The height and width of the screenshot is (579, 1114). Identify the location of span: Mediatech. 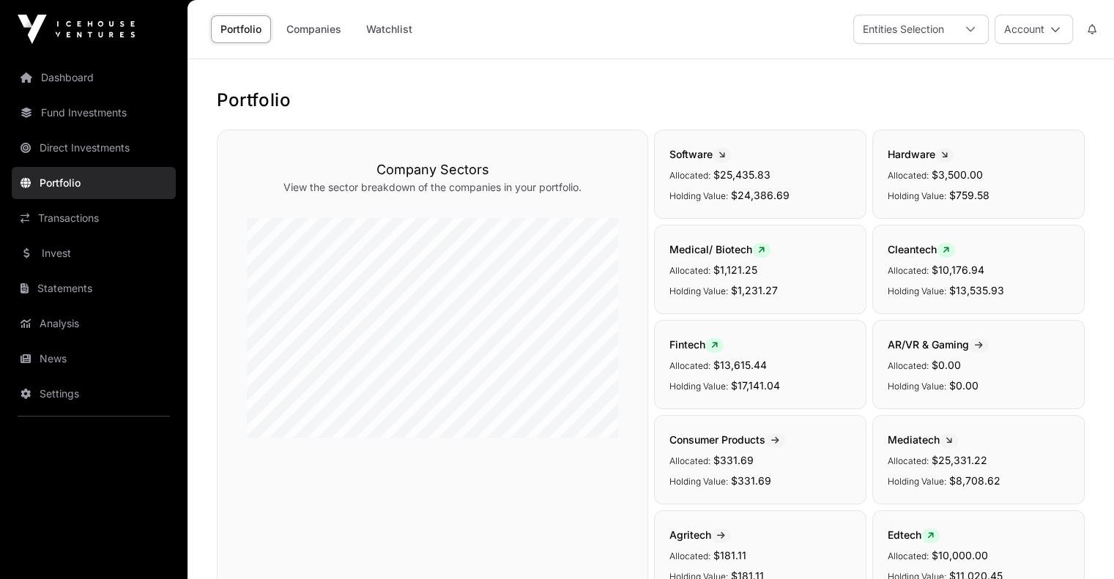
(923, 439).